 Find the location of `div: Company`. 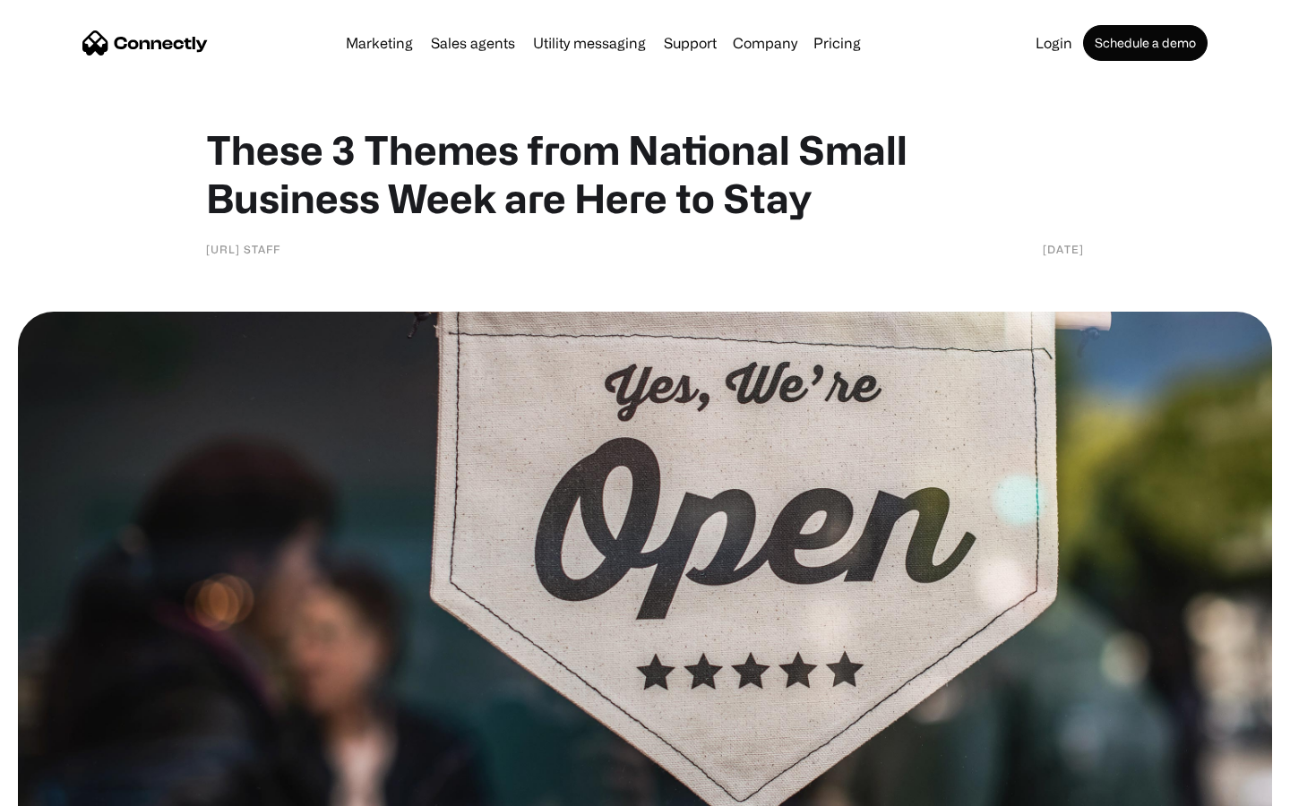

div: Company is located at coordinates (765, 43).